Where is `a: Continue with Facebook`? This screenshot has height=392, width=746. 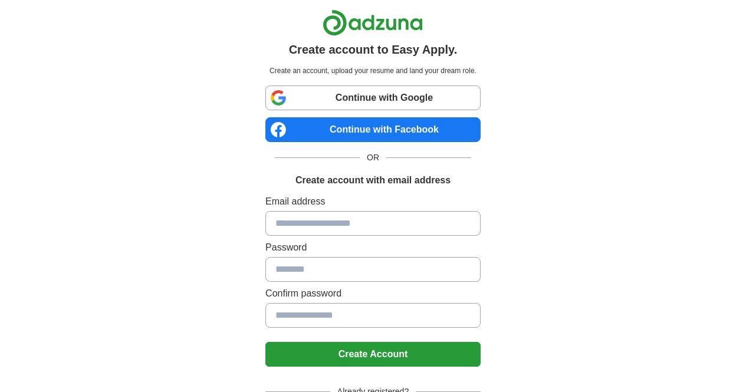
a: Continue with Facebook is located at coordinates (373, 130).